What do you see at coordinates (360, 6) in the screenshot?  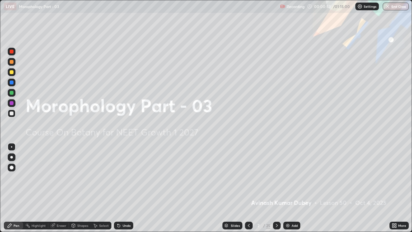 I see `img: class-settings-icons` at bounding box center [360, 6].